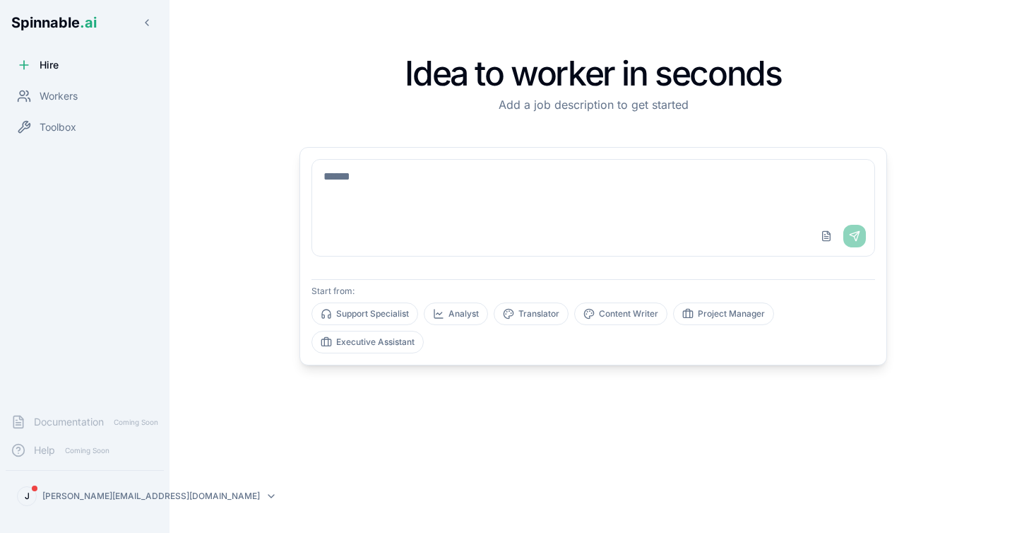 Image resolution: width=1017 pixels, height=533 pixels. I want to click on span: .ai, so click(88, 23).